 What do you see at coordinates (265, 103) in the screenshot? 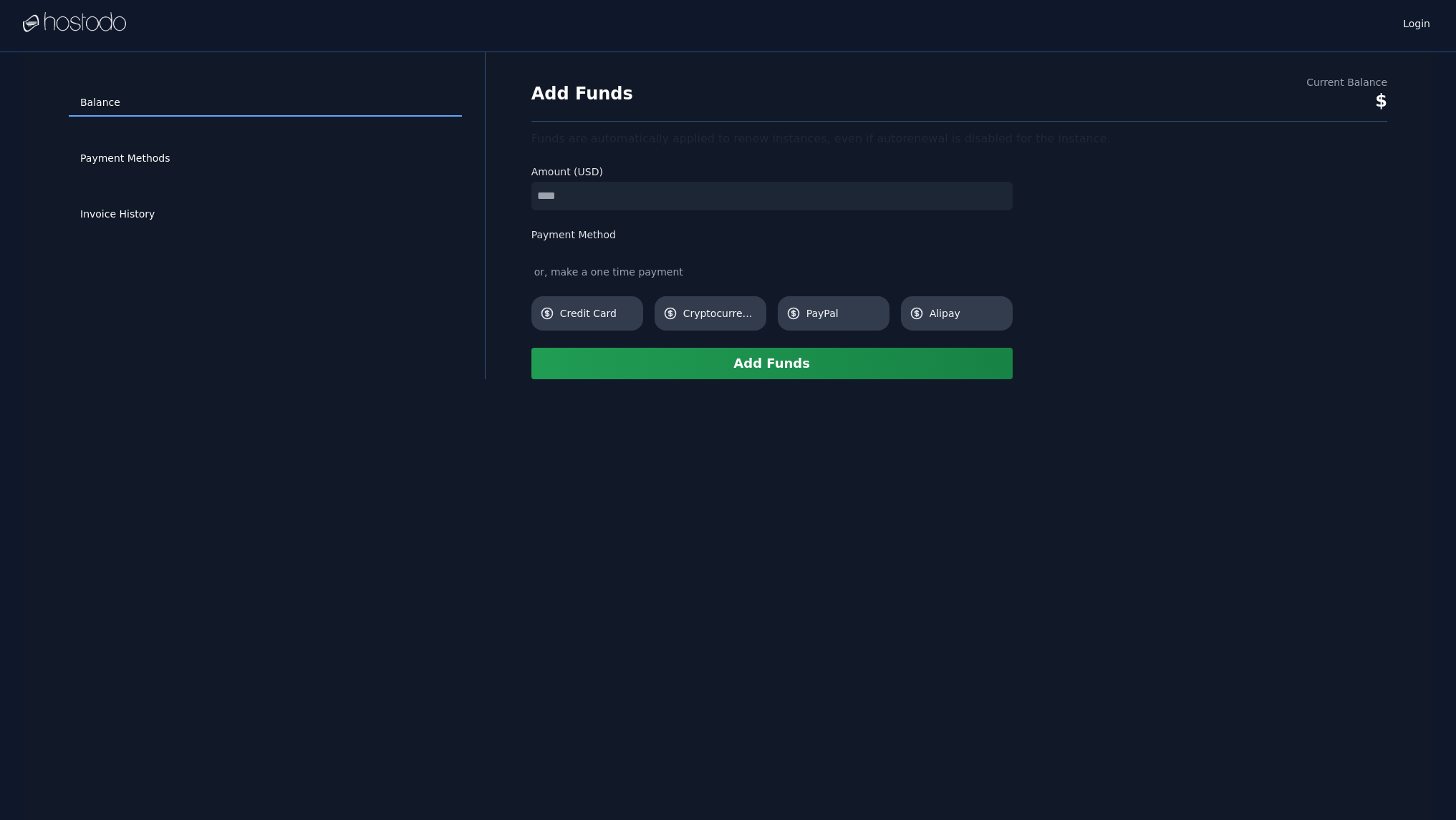
I see `a: Balance` at bounding box center [265, 103].